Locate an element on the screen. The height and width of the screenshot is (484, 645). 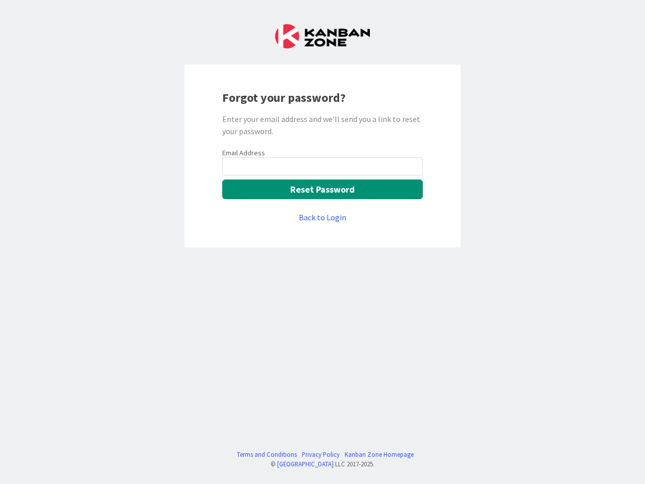
img: Kanban Zone is located at coordinates (323, 36).